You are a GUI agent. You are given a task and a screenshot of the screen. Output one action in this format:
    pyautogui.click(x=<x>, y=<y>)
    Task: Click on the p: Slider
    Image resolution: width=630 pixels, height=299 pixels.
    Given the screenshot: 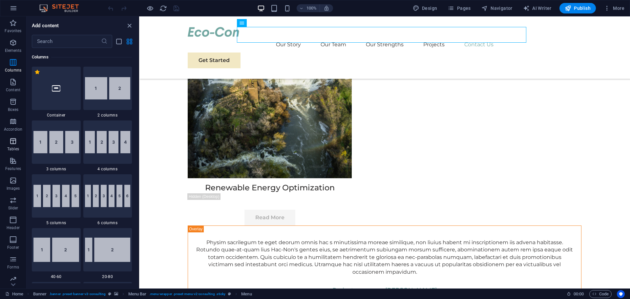 What is the action you would take?
    pyautogui.click(x=13, y=208)
    